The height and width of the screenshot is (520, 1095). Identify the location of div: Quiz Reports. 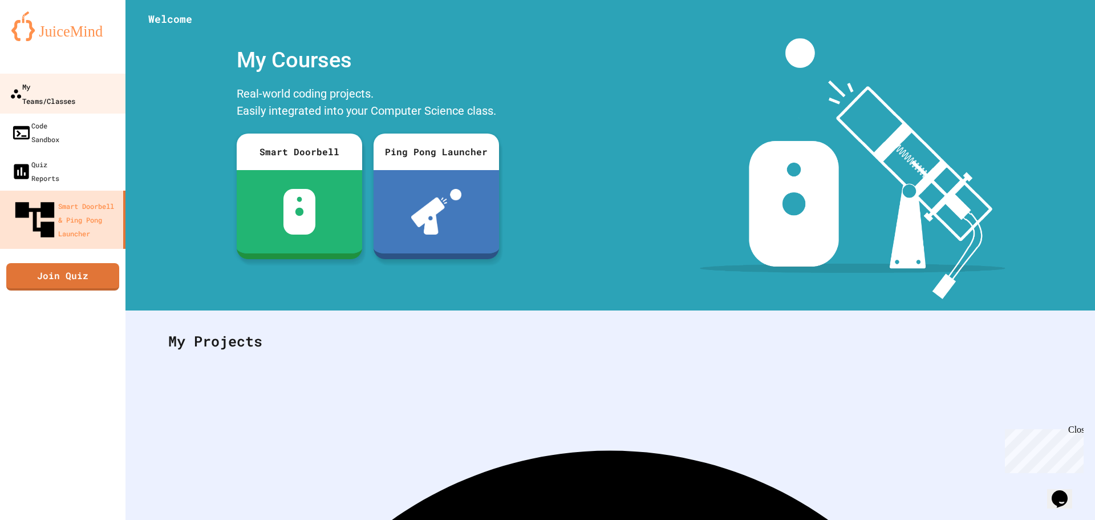
(35, 171).